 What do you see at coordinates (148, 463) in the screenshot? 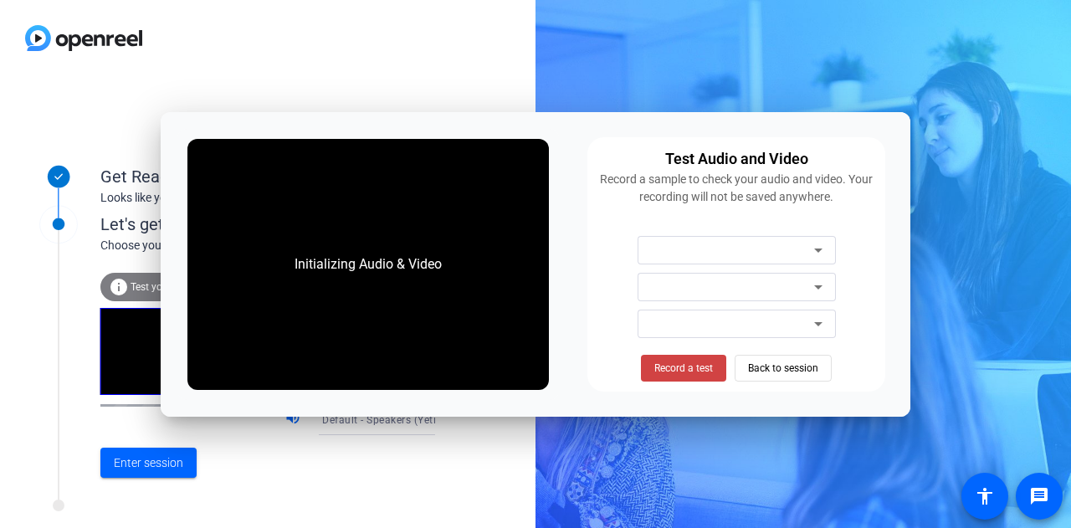
I see `span: Enter session` at bounding box center [148, 463].